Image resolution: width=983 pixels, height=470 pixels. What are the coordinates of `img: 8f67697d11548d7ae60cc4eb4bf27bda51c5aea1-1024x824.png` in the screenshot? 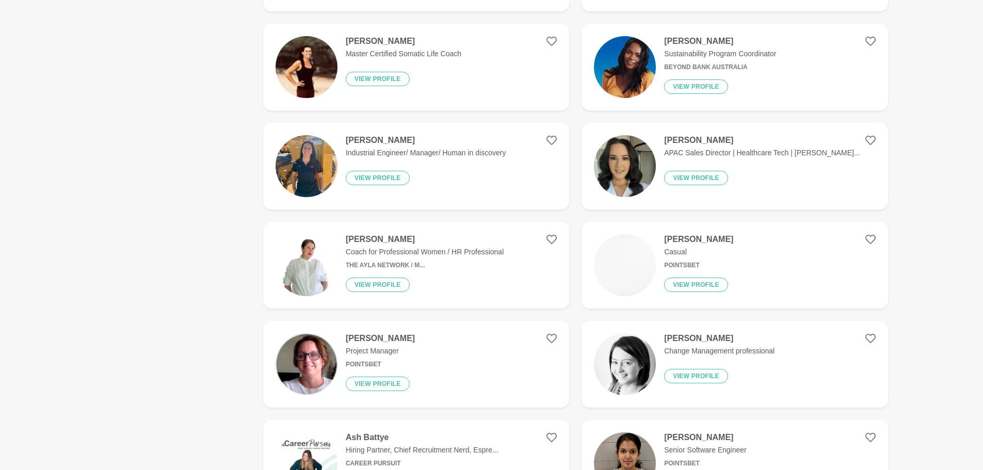 It's located at (625, 67).